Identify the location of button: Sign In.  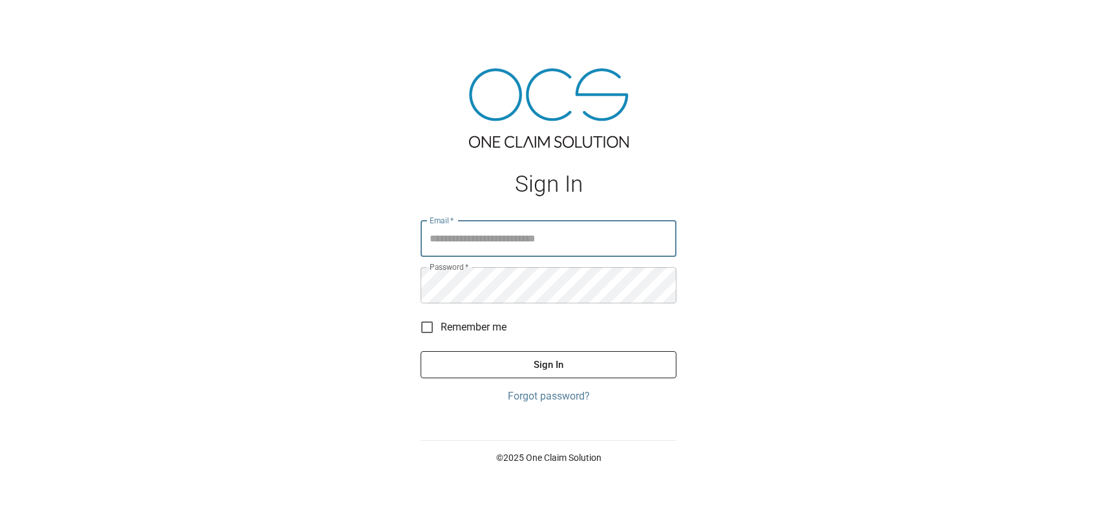
(548, 365).